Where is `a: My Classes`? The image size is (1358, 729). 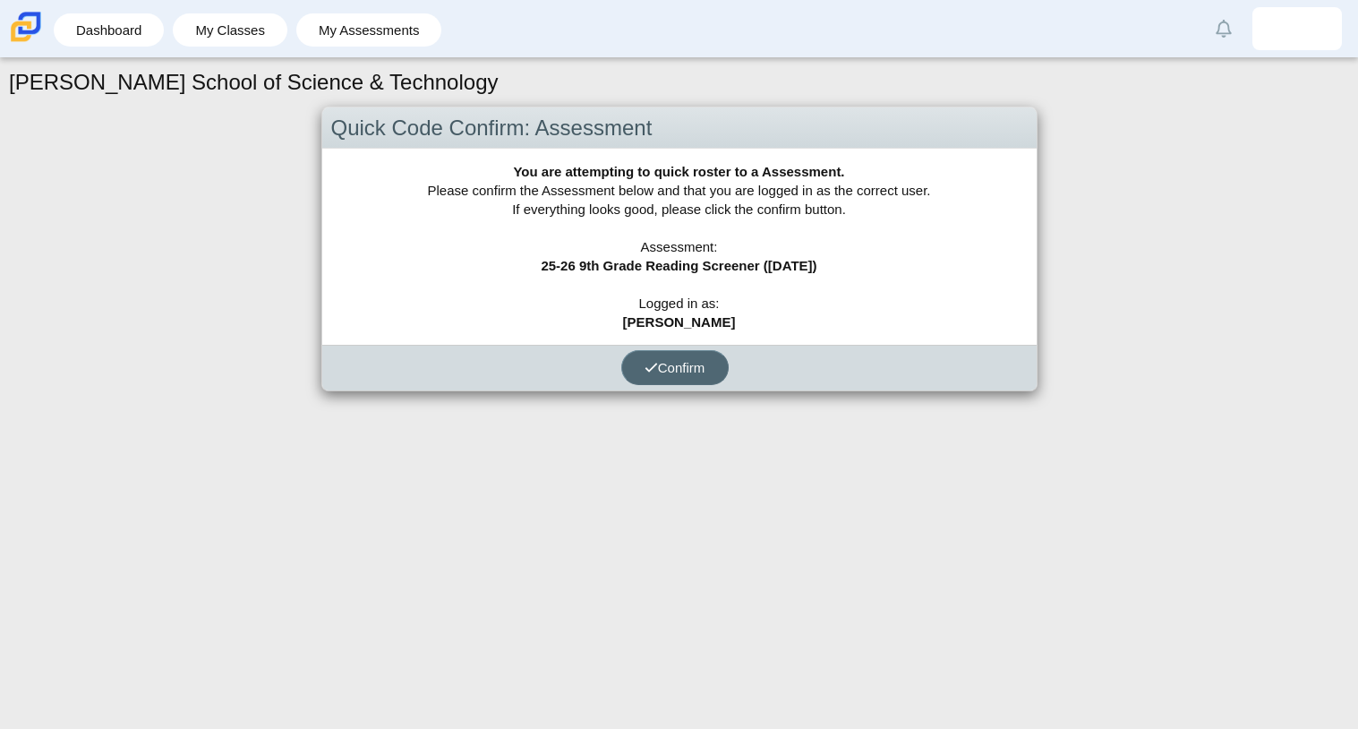
a: My Classes is located at coordinates (230, 30).